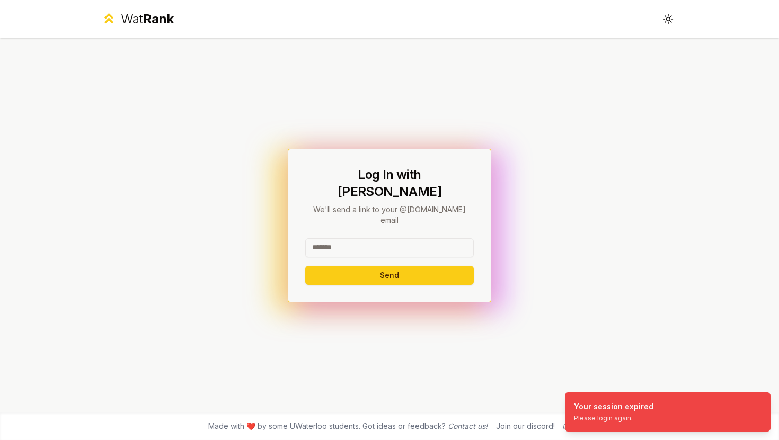 This screenshot has height=440, width=779. I want to click on div: Your session expired, so click(613, 407).